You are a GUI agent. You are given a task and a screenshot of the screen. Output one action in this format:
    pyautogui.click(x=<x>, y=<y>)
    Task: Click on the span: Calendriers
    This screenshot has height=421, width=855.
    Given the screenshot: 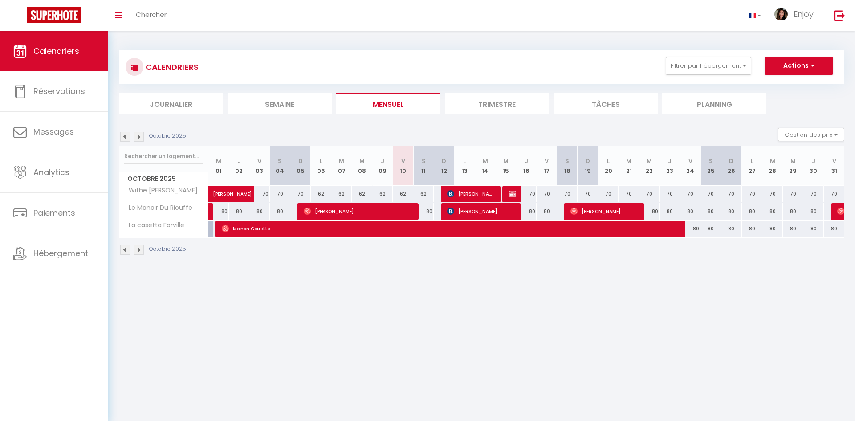 What is the action you would take?
    pyautogui.click(x=56, y=51)
    